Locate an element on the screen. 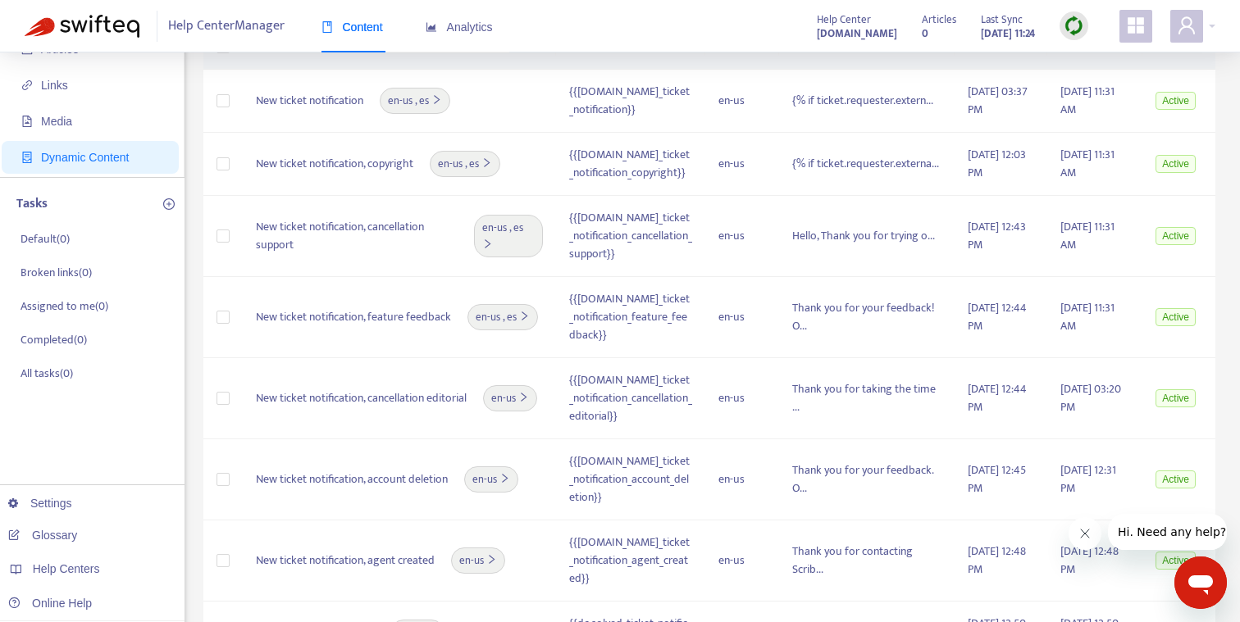  span: Help Center Manager is located at coordinates (226, 26).